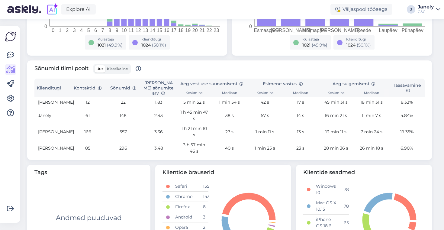  I want to click on td: 57 s, so click(265, 115).